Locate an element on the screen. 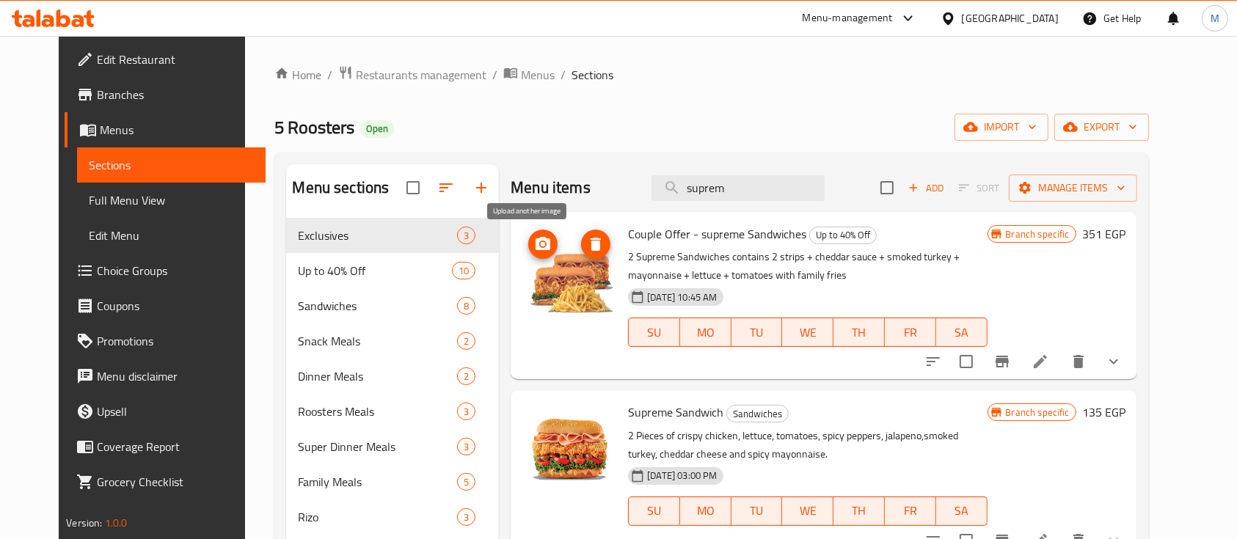  span: Edit Menu is located at coordinates (171, 235).